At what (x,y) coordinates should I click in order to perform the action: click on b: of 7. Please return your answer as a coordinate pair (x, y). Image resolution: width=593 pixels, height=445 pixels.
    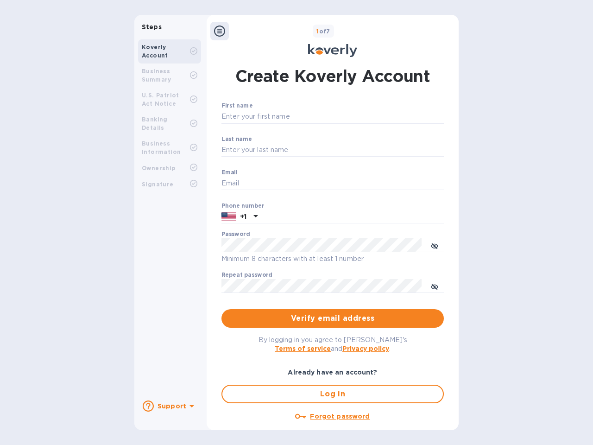
    Looking at the image, I should click on (324, 31).